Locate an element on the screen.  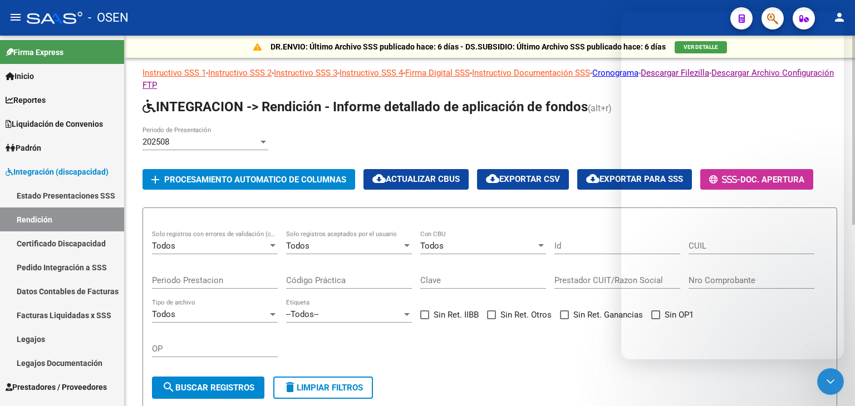
mat-icon: add is located at coordinates (155, 180).